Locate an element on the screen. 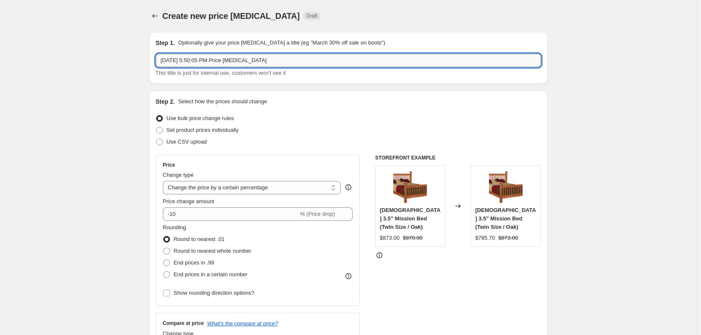  div: help is located at coordinates (348, 187).